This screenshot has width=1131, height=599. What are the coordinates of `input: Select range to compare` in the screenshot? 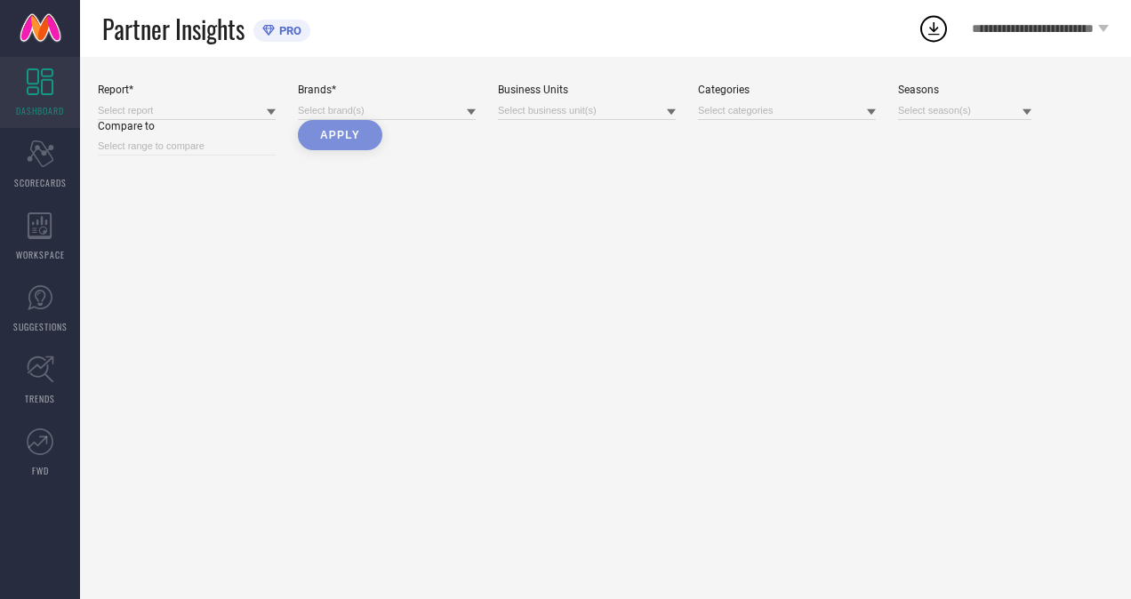 It's located at (187, 146).